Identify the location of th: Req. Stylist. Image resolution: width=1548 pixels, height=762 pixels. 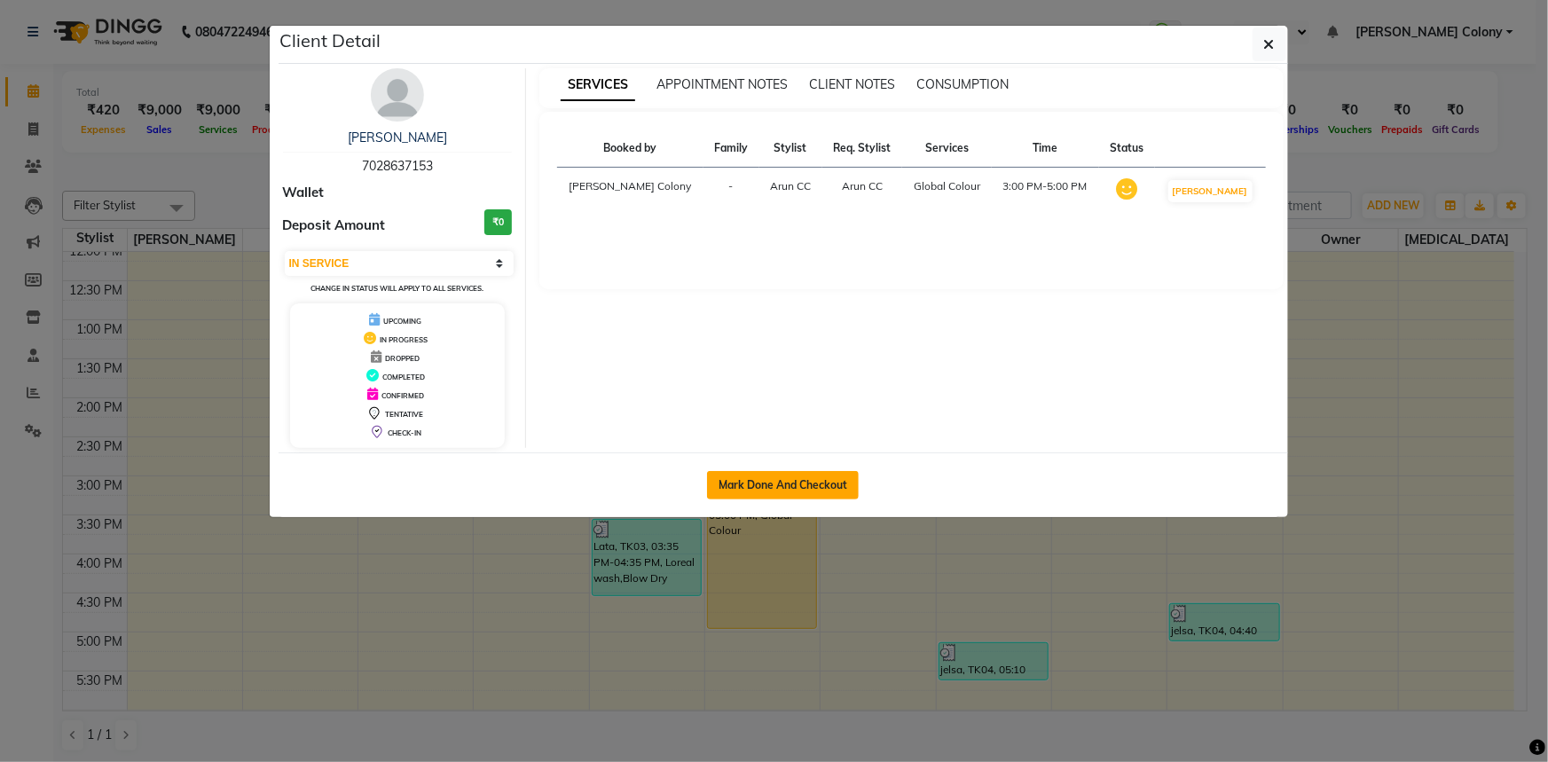
(862, 148).